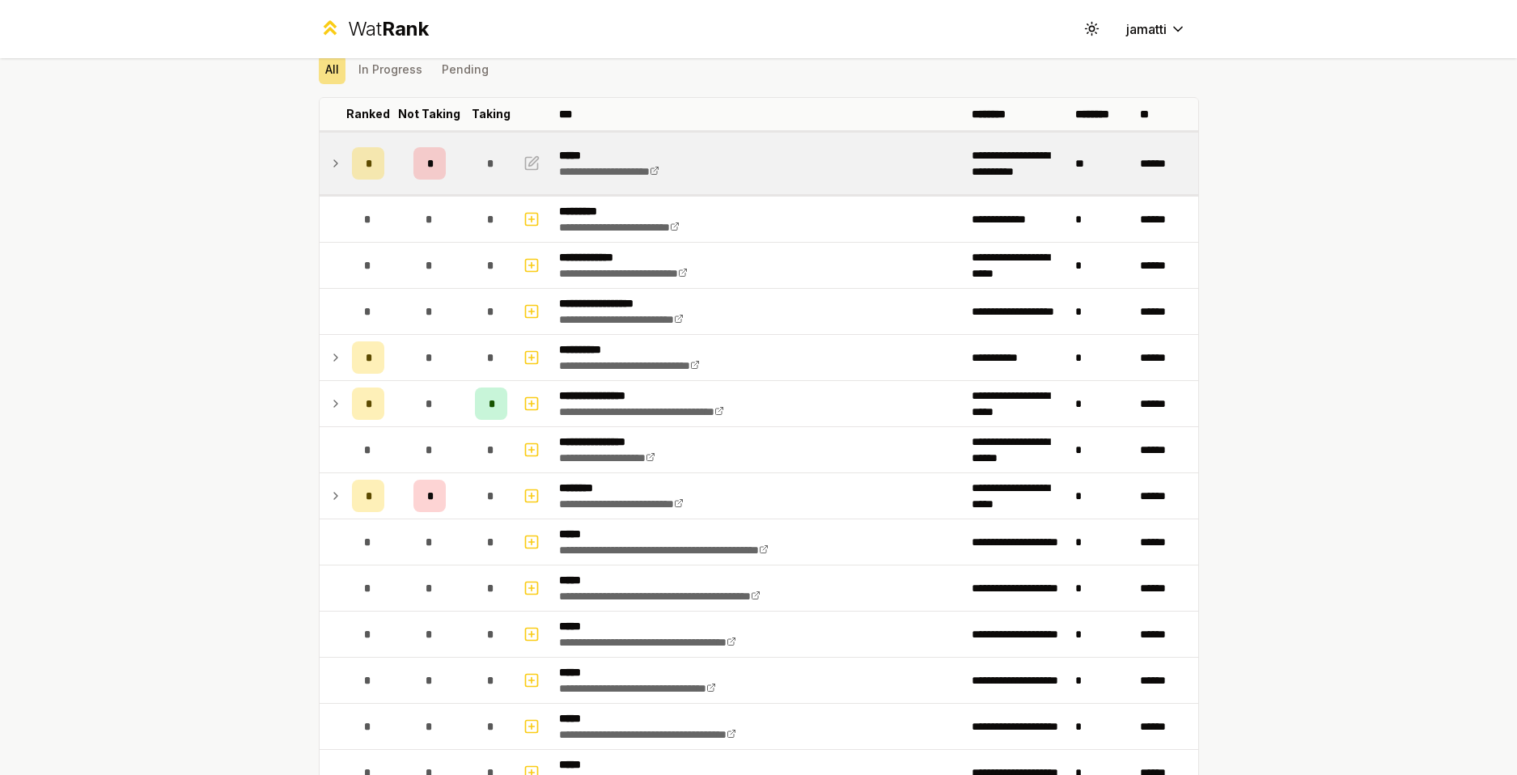 The width and height of the screenshot is (1517, 775). I want to click on button: All, so click(332, 70).